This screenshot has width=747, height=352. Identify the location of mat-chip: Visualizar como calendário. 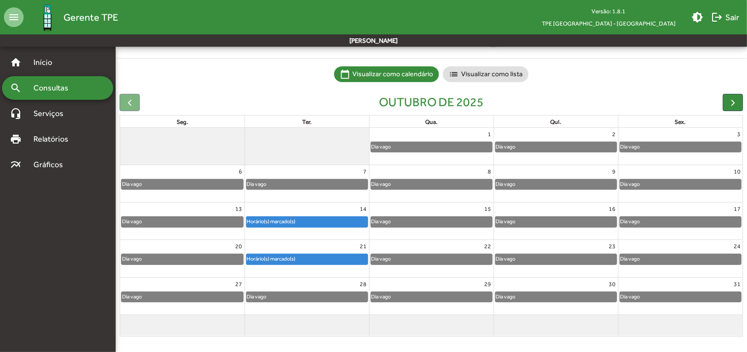
(386, 74).